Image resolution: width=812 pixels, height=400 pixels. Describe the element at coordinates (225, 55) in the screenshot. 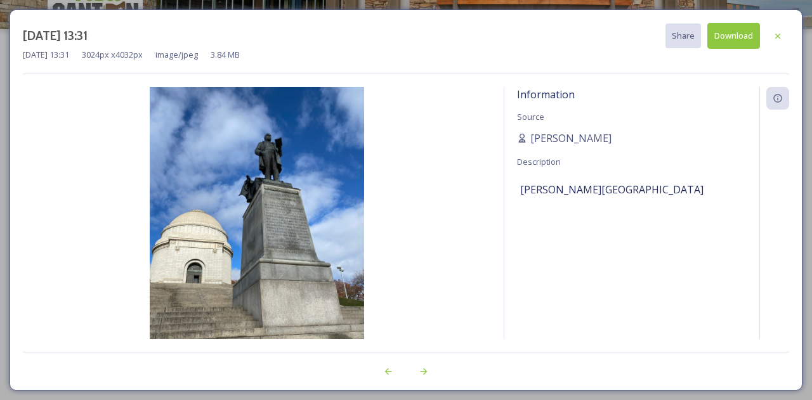

I see `span: 3.84 MB` at that location.